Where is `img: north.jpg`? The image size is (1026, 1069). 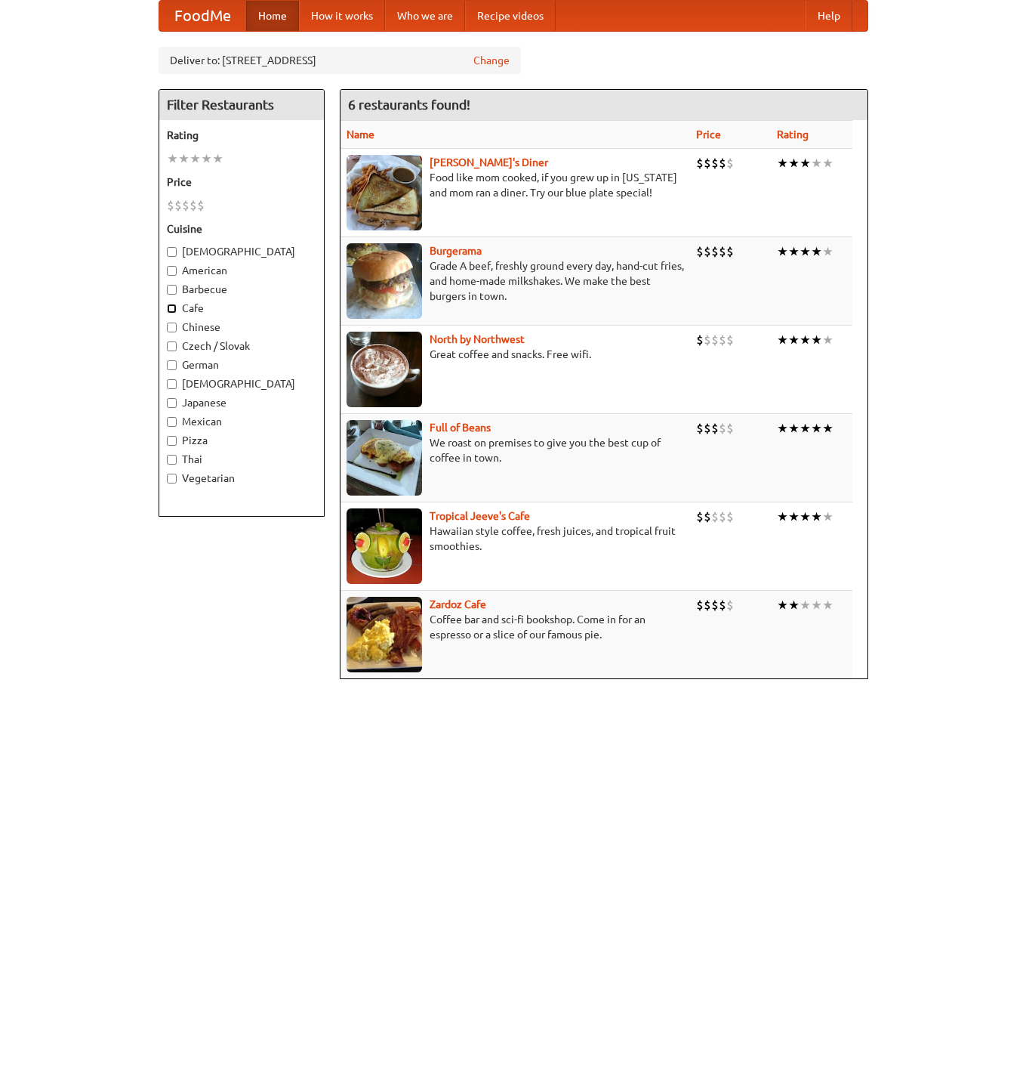 img: north.jpg is located at coordinates (384, 369).